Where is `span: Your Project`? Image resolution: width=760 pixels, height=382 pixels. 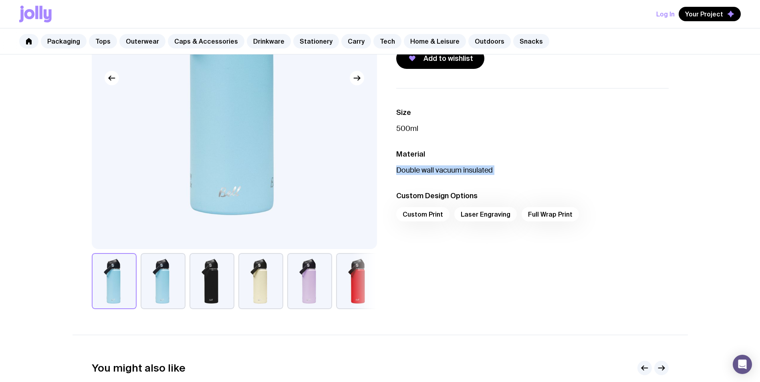 span: Your Project is located at coordinates (704, 14).